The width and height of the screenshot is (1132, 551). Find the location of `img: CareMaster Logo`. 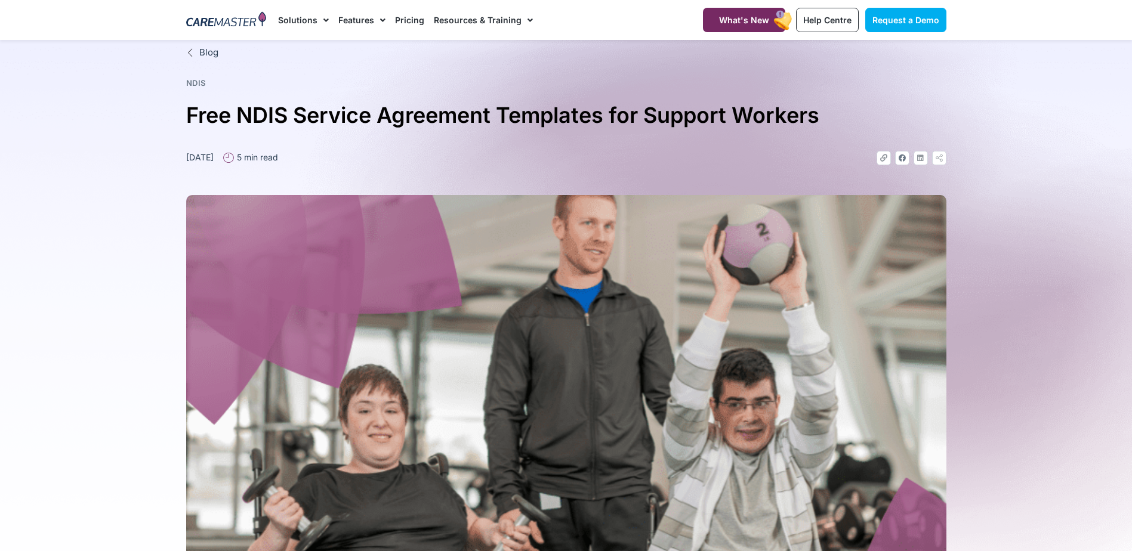

img: CareMaster Logo is located at coordinates (226, 20).